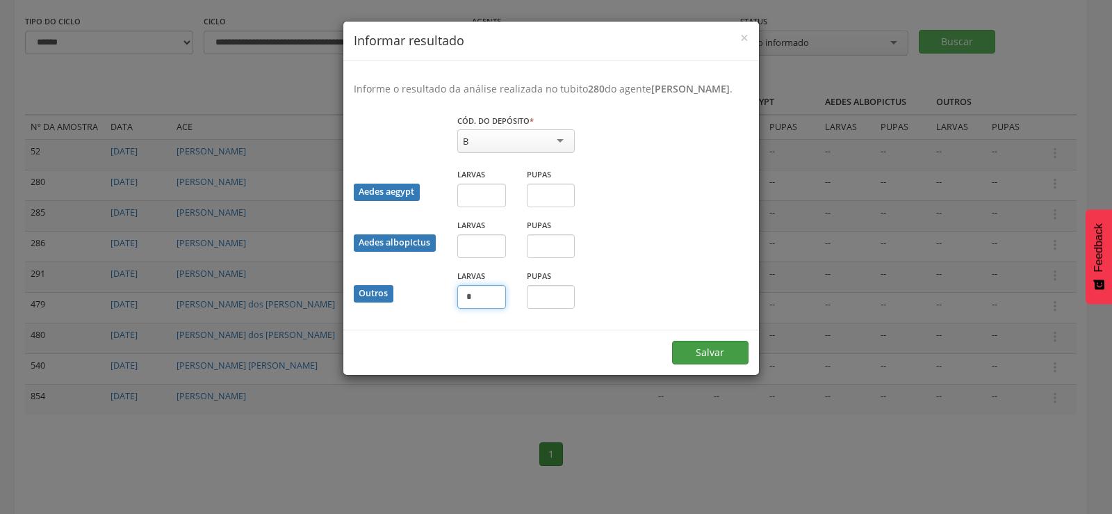 This screenshot has height=514, width=1112. I want to click on button: Feedback - Mostrar pesquisa, so click(1099, 256).